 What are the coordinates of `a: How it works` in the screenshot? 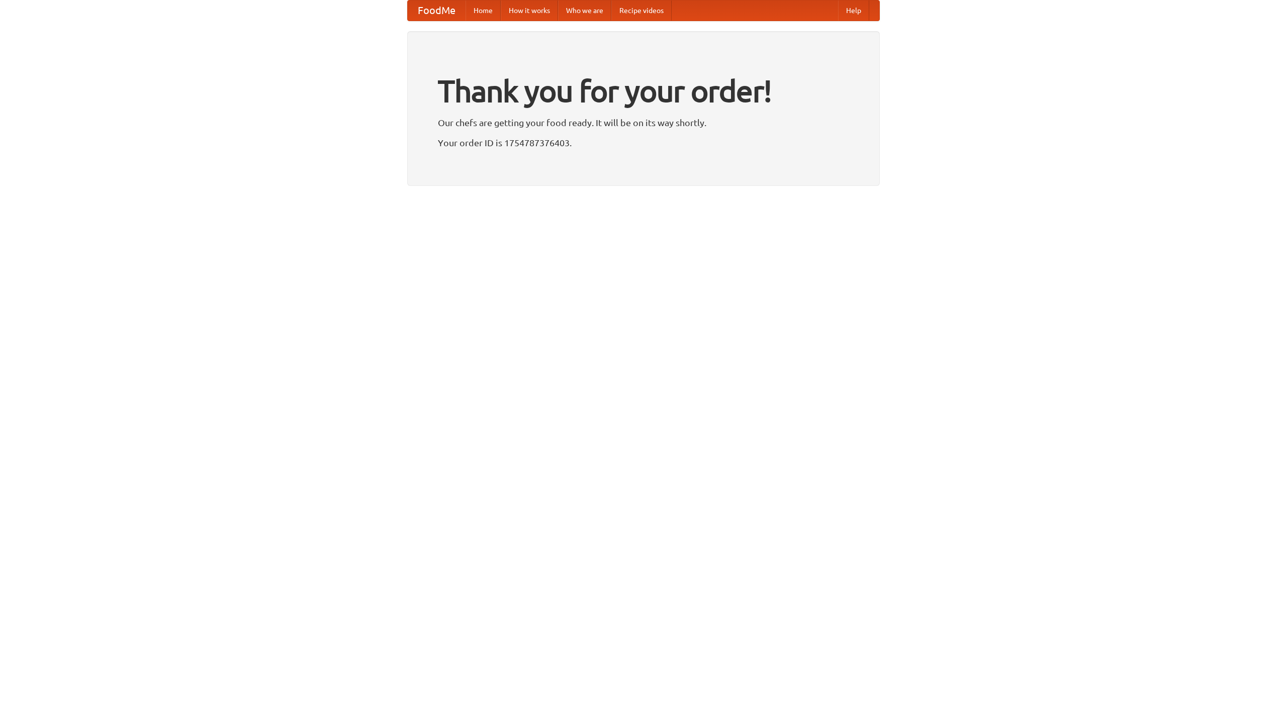 It's located at (529, 11).